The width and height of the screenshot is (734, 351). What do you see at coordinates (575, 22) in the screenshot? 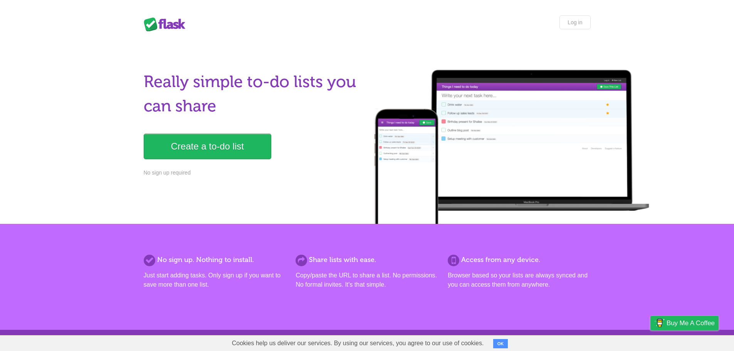
I see `a: Log in` at bounding box center [575, 22].